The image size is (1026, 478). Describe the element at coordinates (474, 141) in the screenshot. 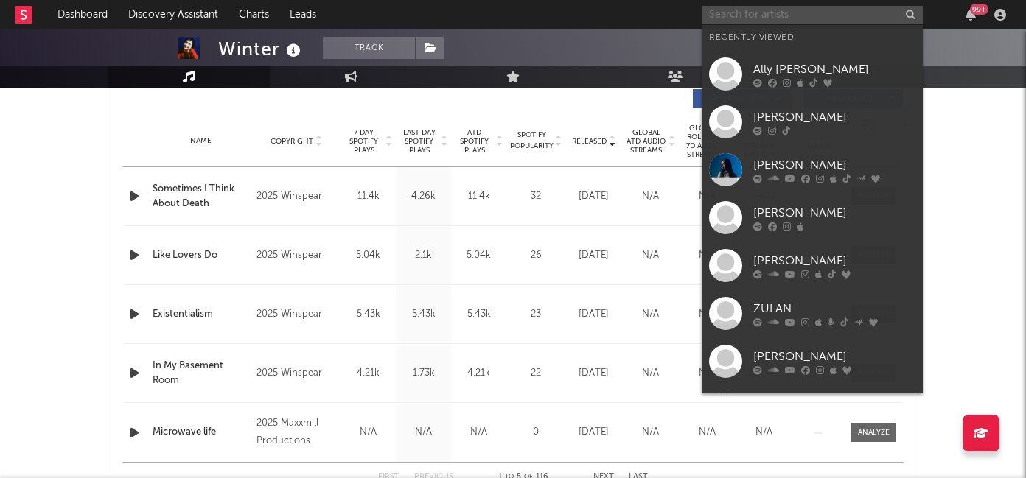

I see `span: ATD Spotify Plays` at that location.